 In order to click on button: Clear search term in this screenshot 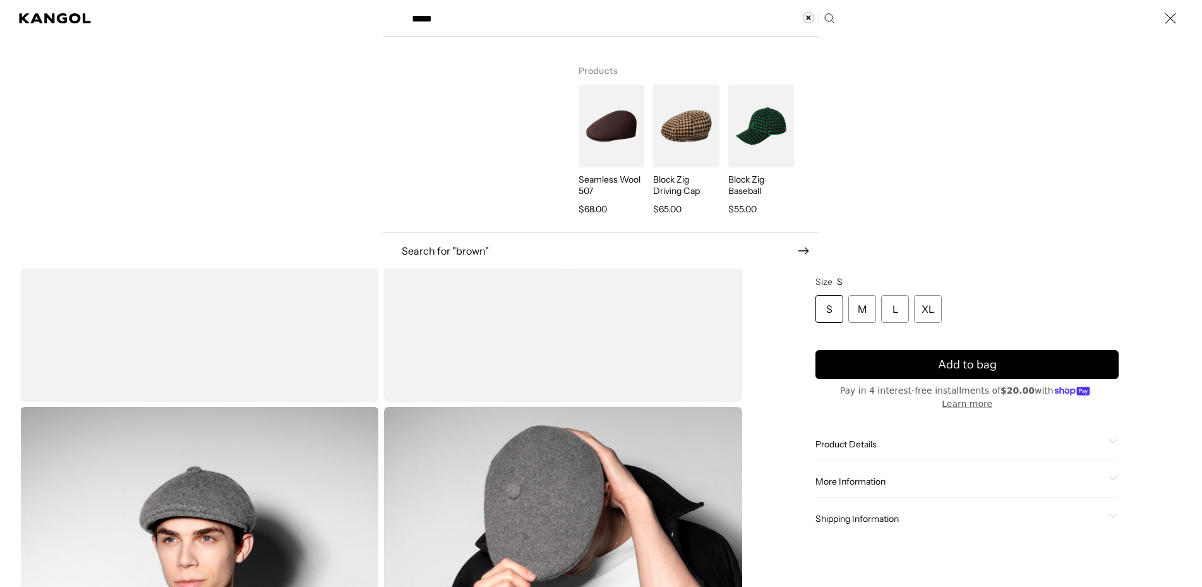, I will do `click(811, 18)`.